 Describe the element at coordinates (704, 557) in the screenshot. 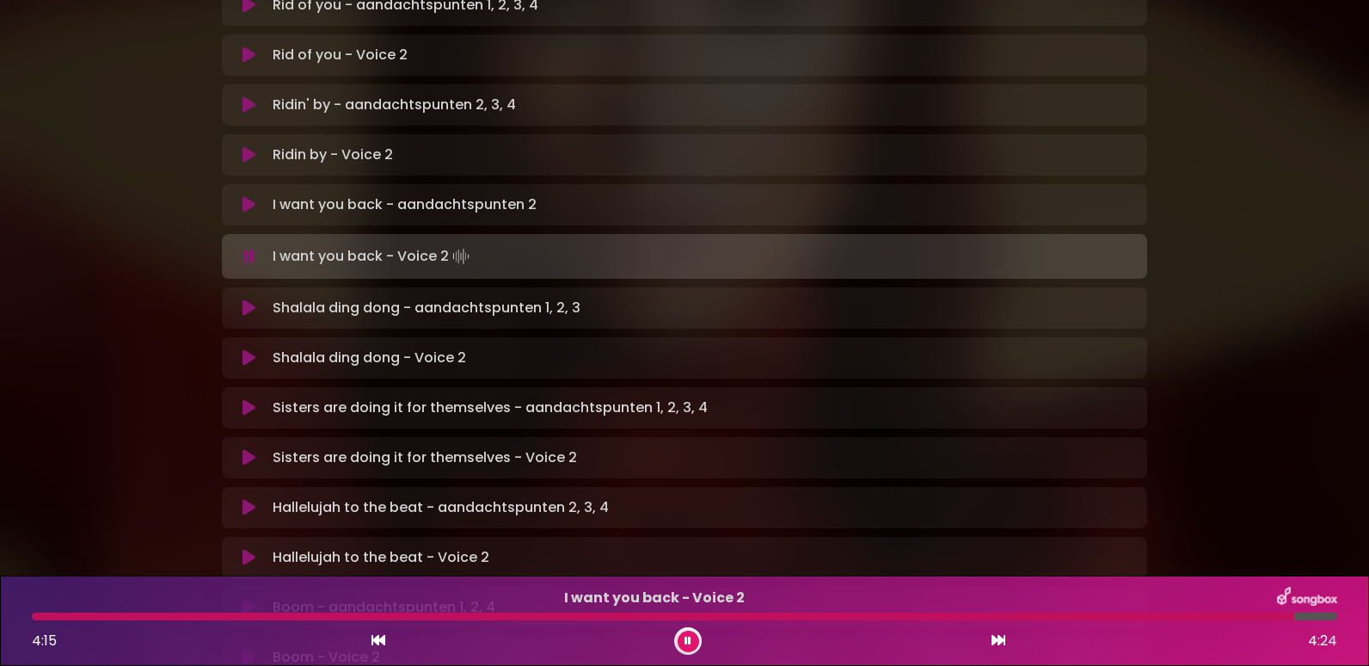

I see `p: Hallelujah to the beat - Voice 2` at that location.